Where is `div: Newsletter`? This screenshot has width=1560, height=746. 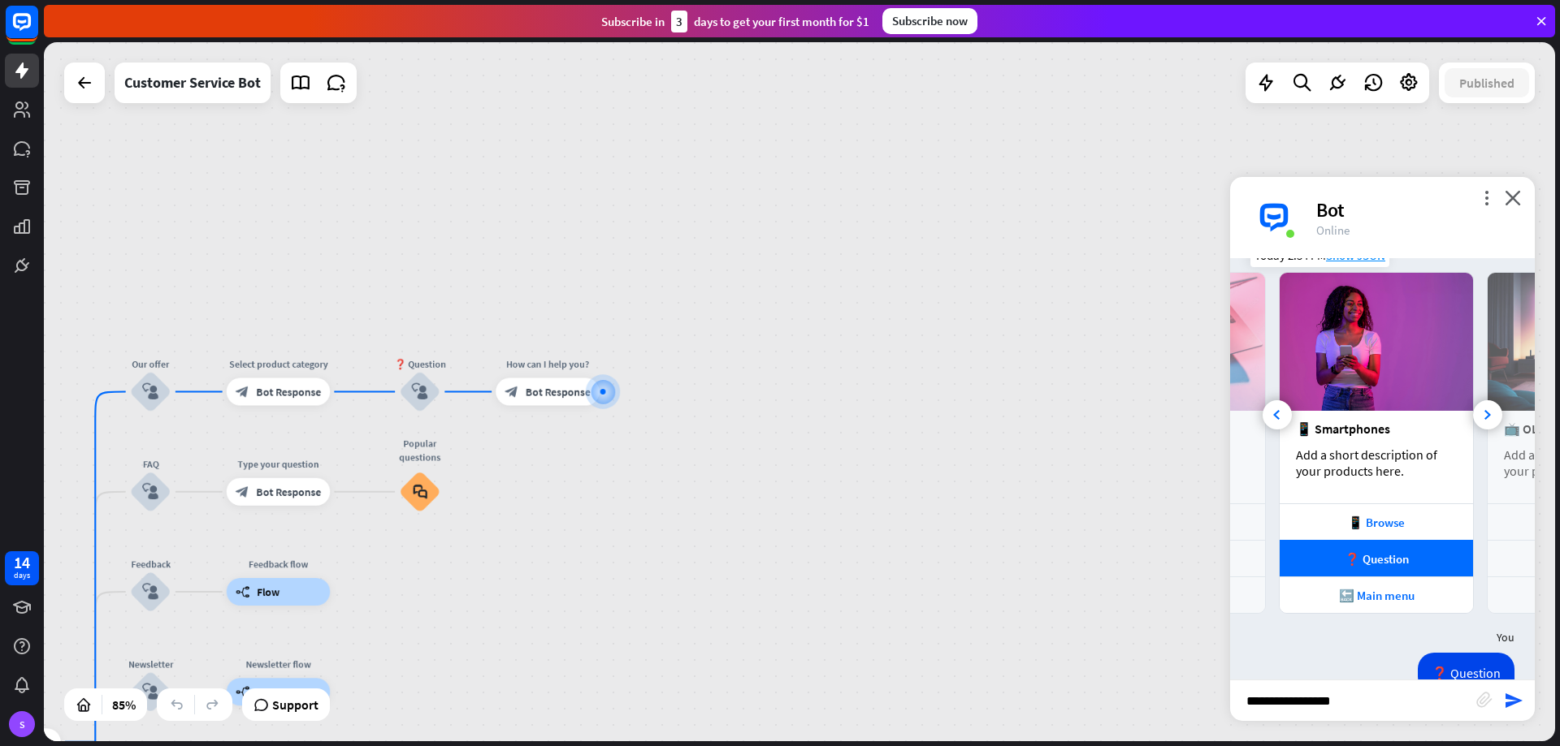 div: Newsletter is located at coordinates (150, 664).